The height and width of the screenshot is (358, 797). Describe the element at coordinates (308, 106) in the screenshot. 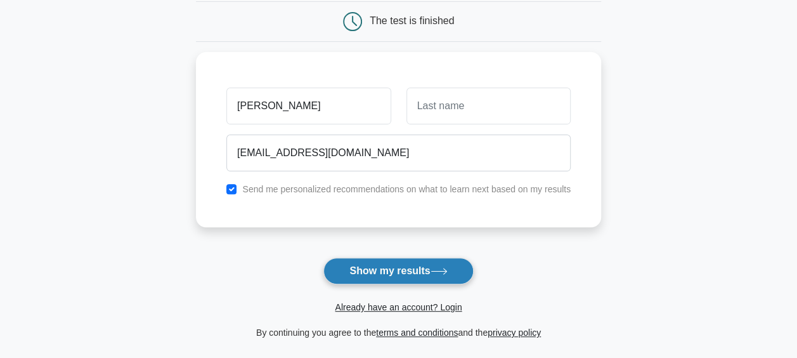

I see `input: First name` at that location.